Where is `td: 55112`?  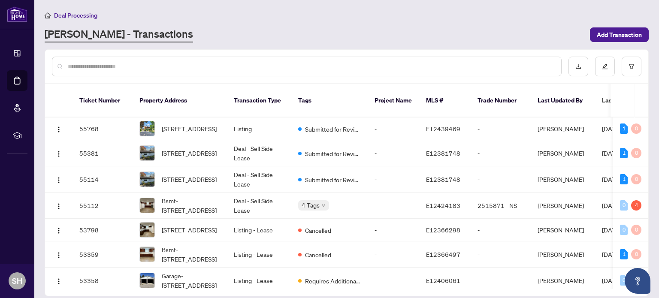
td: 55112 is located at coordinates (103, 205).